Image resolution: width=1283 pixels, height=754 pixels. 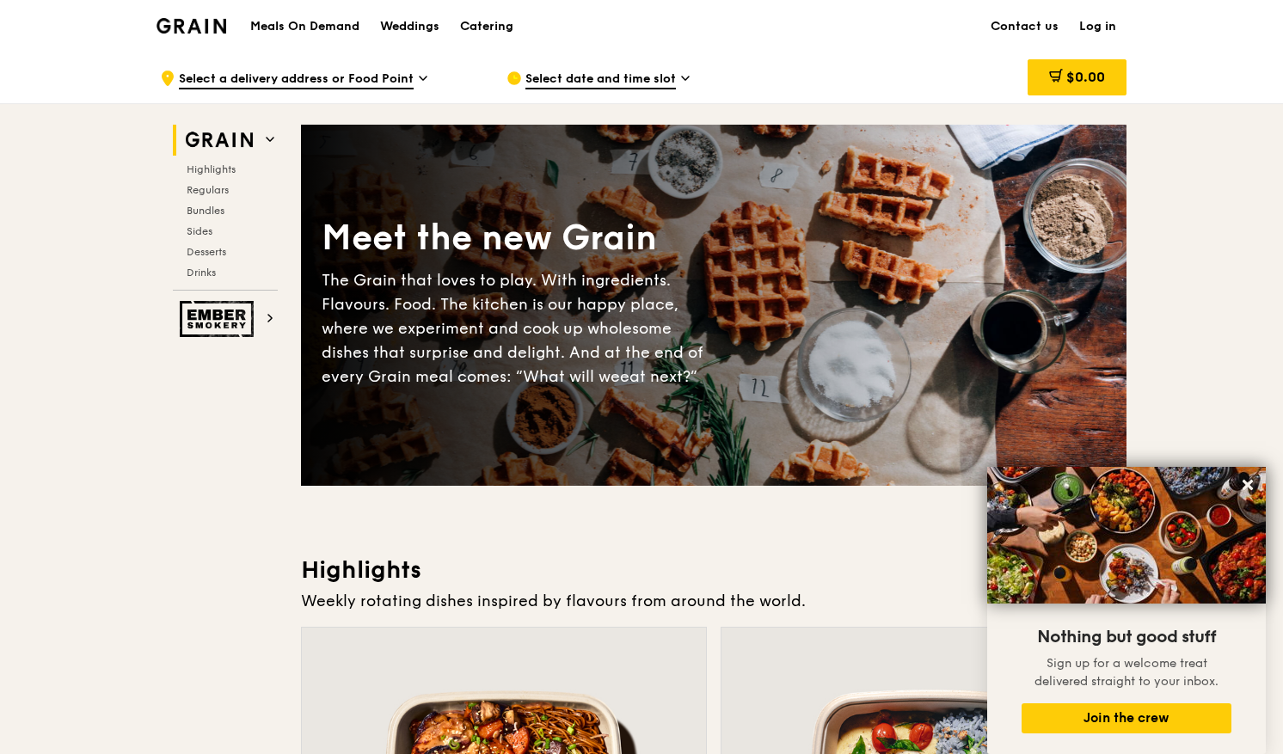 What do you see at coordinates (1085, 77) in the screenshot?
I see `span: $0.00` at bounding box center [1085, 77].